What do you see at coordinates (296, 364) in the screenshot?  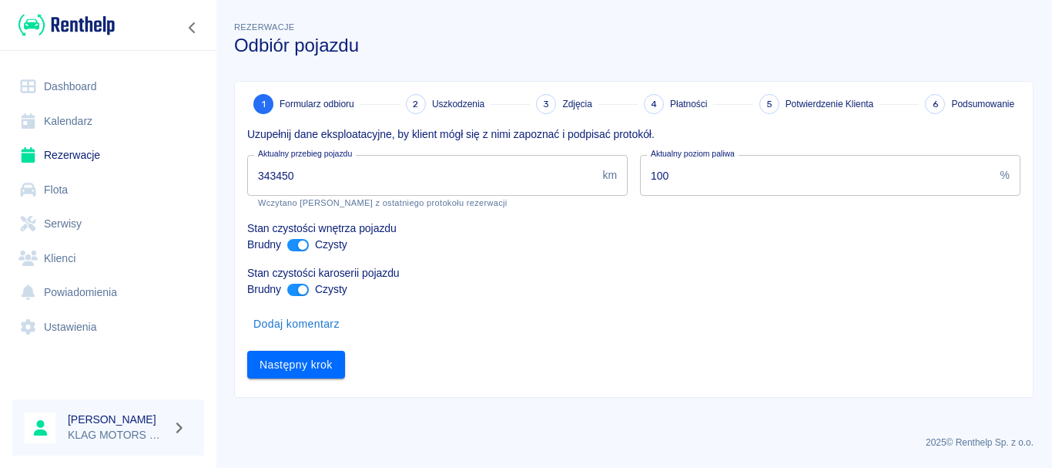 I see `button: Następny krok` at bounding box center [296, 364].